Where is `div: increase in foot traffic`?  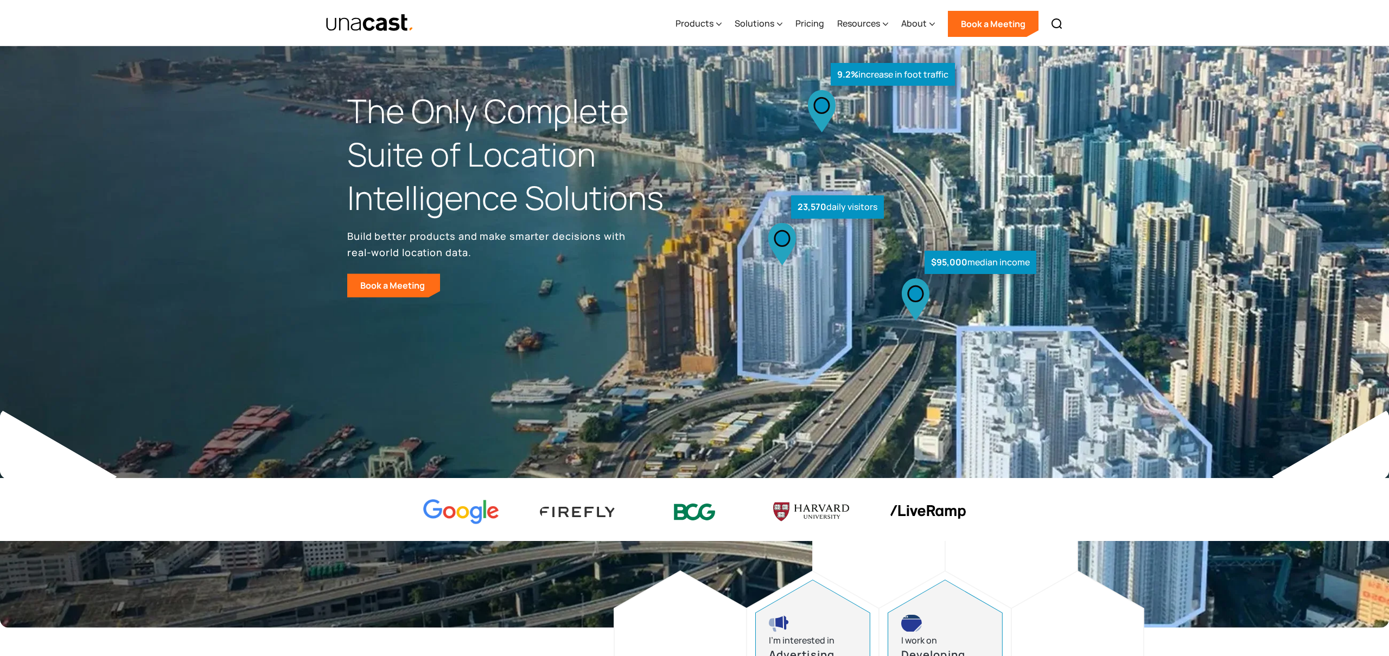 div: increase in foot traffic is located at coordinates (892, 74).